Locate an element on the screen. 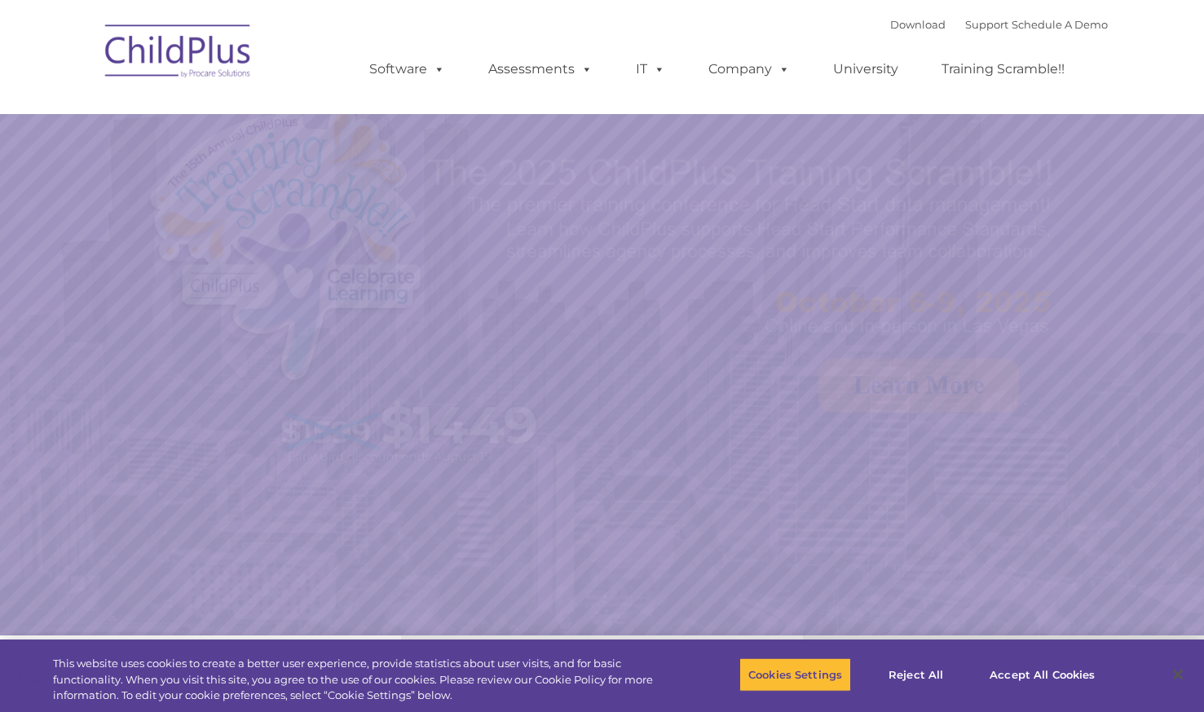  a: Support is located at coordinates (986, 24).